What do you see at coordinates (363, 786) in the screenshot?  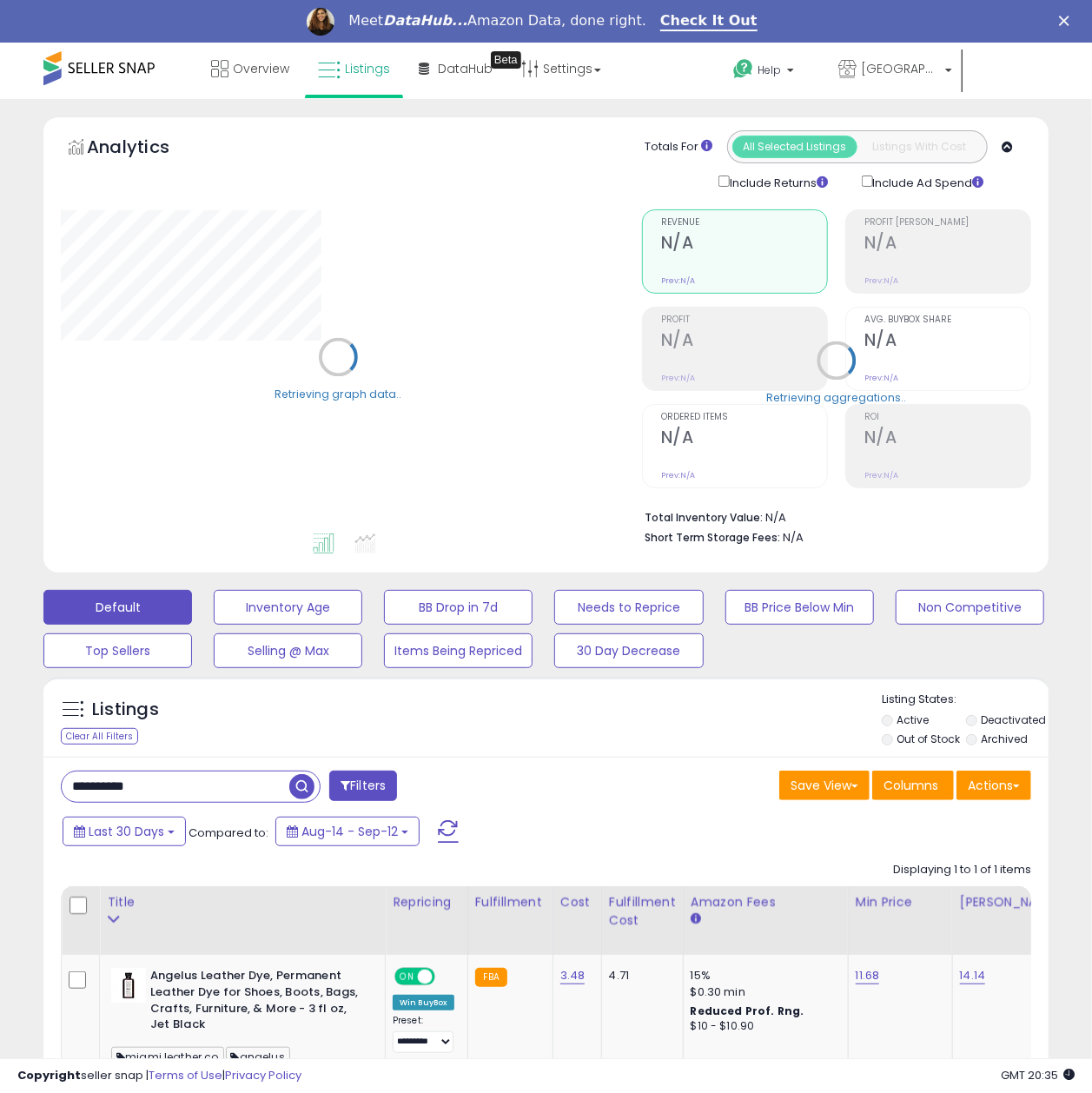 I see `button: Filters` at bounding box center [363, 786].